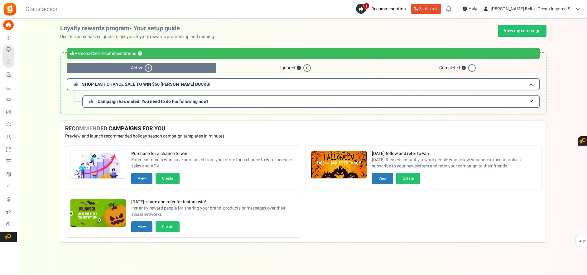  What do you see at coordinates (140, 37) in the screenshot?
I see `p: Use this personalized guide to get your loyalty rewards program up and running.` at bounding box center [140, 37].